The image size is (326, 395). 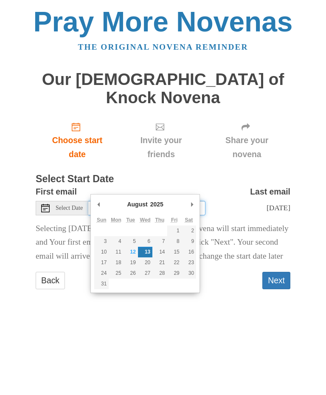 I want to click on label: First email, so click(x=56, y=192).